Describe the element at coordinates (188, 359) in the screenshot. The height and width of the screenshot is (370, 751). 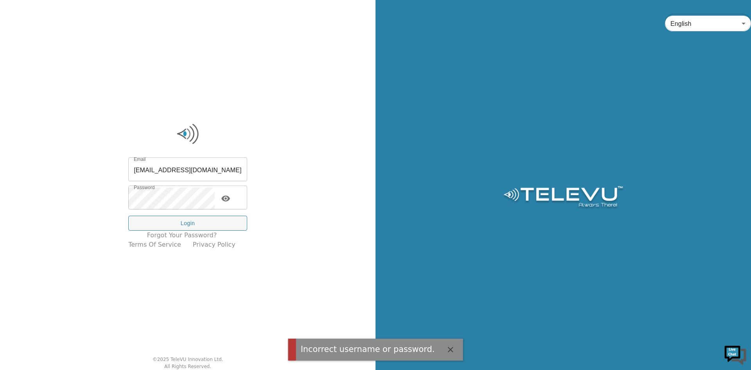
I see `div: © 2025 TeleVU Innovation Ltd.` at that location.